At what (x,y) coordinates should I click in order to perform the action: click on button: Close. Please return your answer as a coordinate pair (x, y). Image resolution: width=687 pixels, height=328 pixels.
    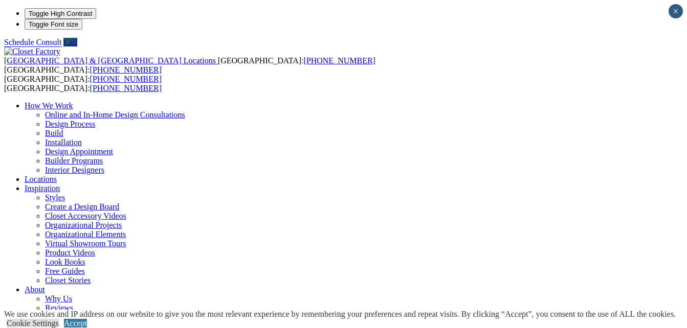
    Looking at the image, I should click on (675, 11).